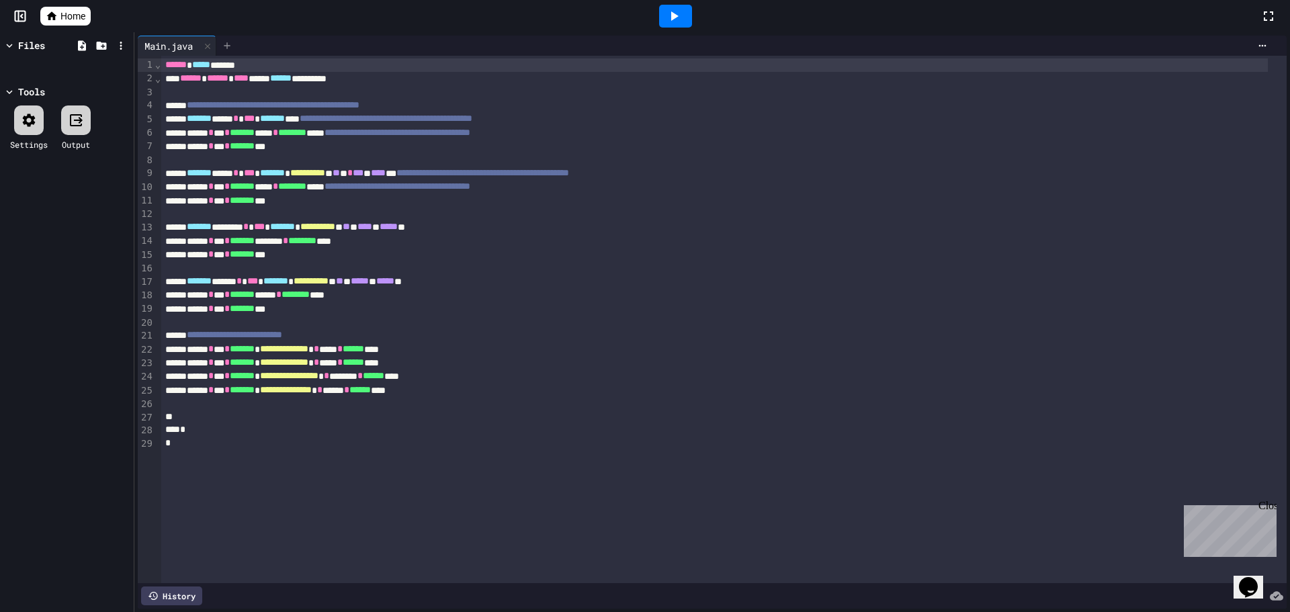 This screenshot has width=1290, height=612. Describe the element at coordinates (146, 296) in the screenshot. I see `div: 18` at that location.